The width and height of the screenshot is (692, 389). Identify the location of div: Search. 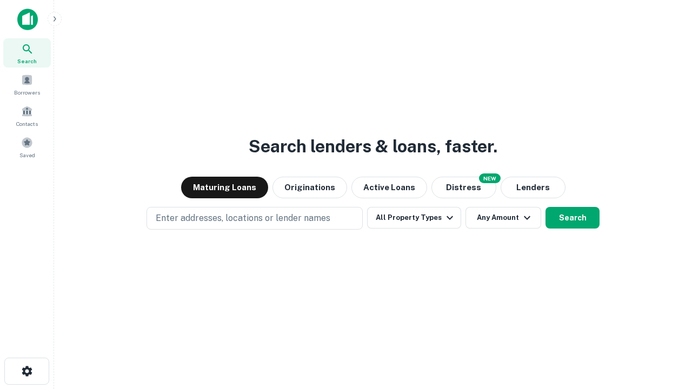
(27, 53).